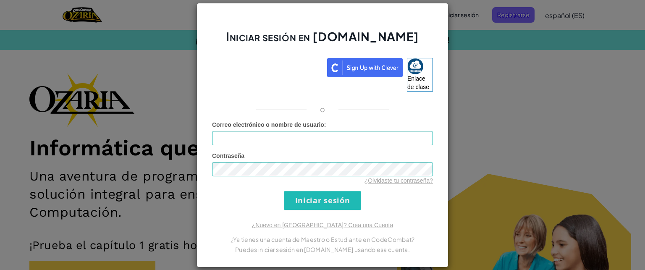 This screenshot has height=270, width=645. What do you see at coordinates (365, 68) in the screenshot?
I see `img: clever_sso_button@2x.png` at bounding box center [365, 68].